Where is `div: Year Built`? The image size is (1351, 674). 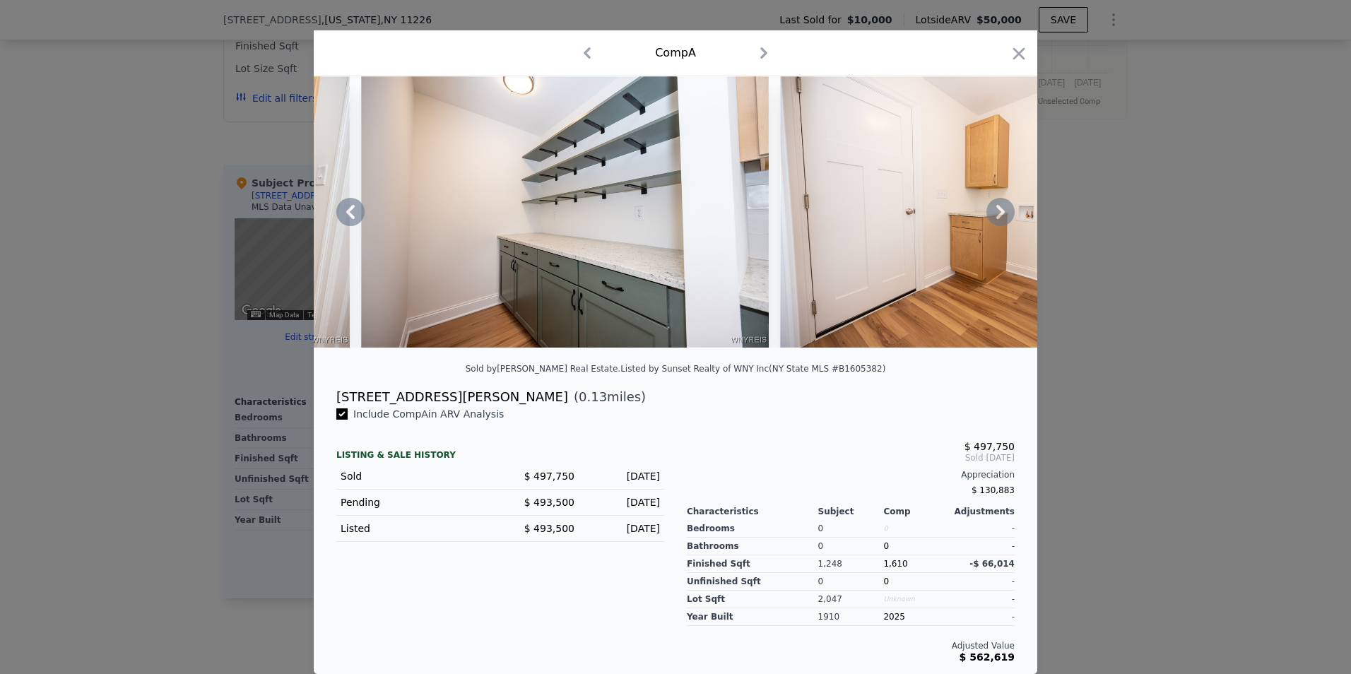 div: Year Built is located at coordinates (753, 617).